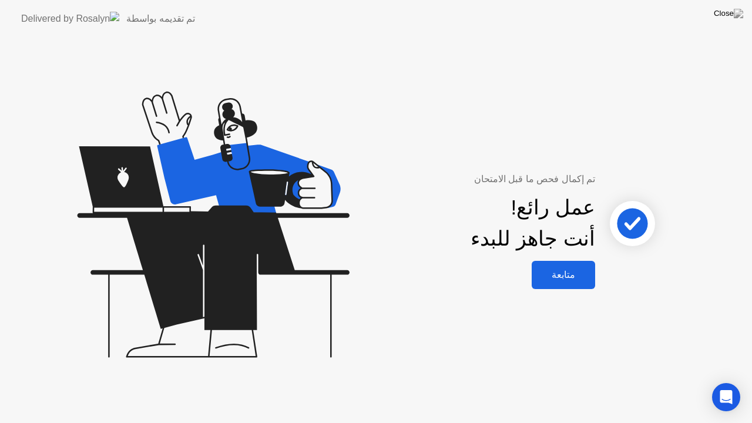 The image size is (752, 423). Describe the element at coordinates (563, 274) in the screenshot. I see `div: متابعة` at that location.